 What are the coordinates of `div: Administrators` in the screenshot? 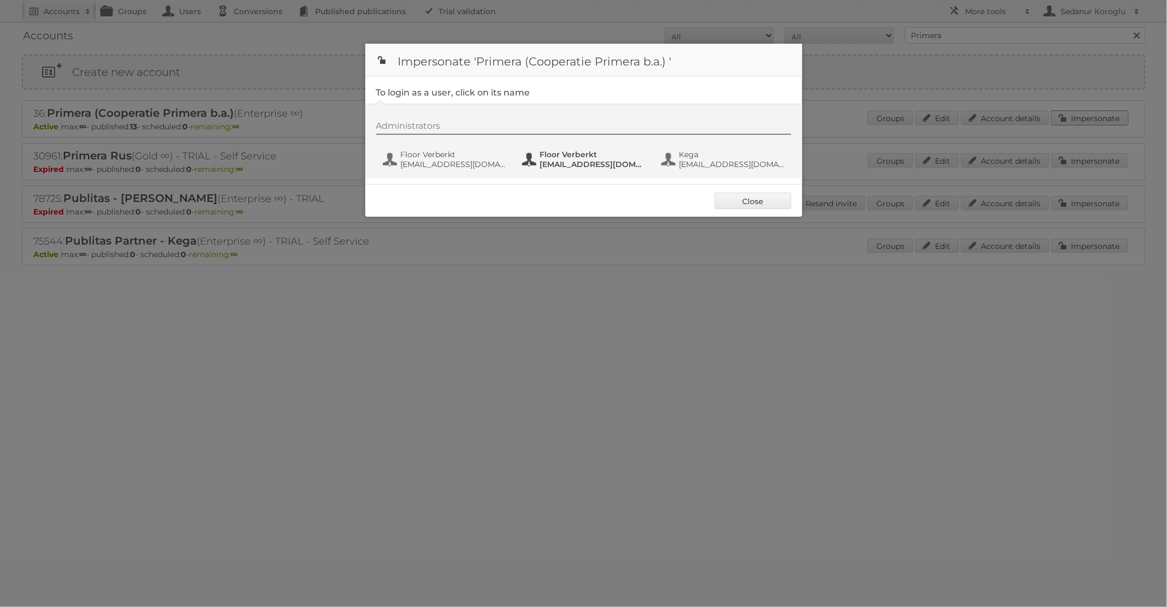 It's located at (584, 128).